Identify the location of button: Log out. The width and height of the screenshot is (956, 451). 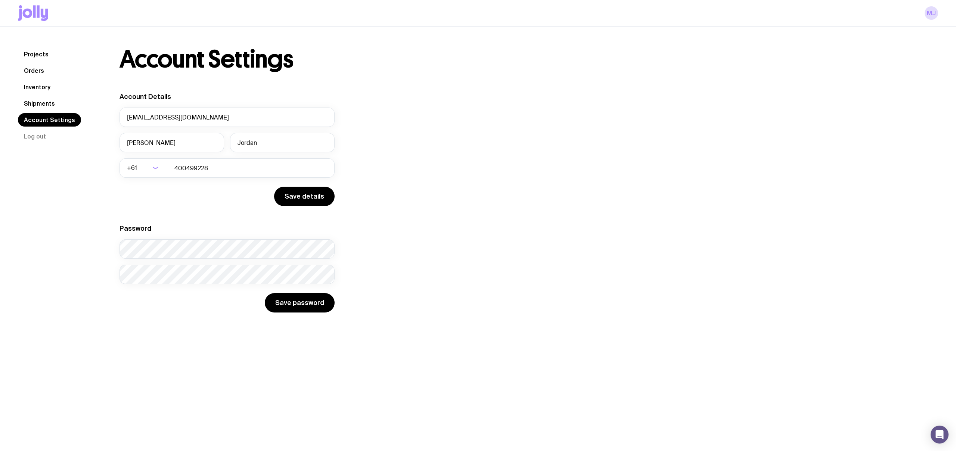
(35, 136).